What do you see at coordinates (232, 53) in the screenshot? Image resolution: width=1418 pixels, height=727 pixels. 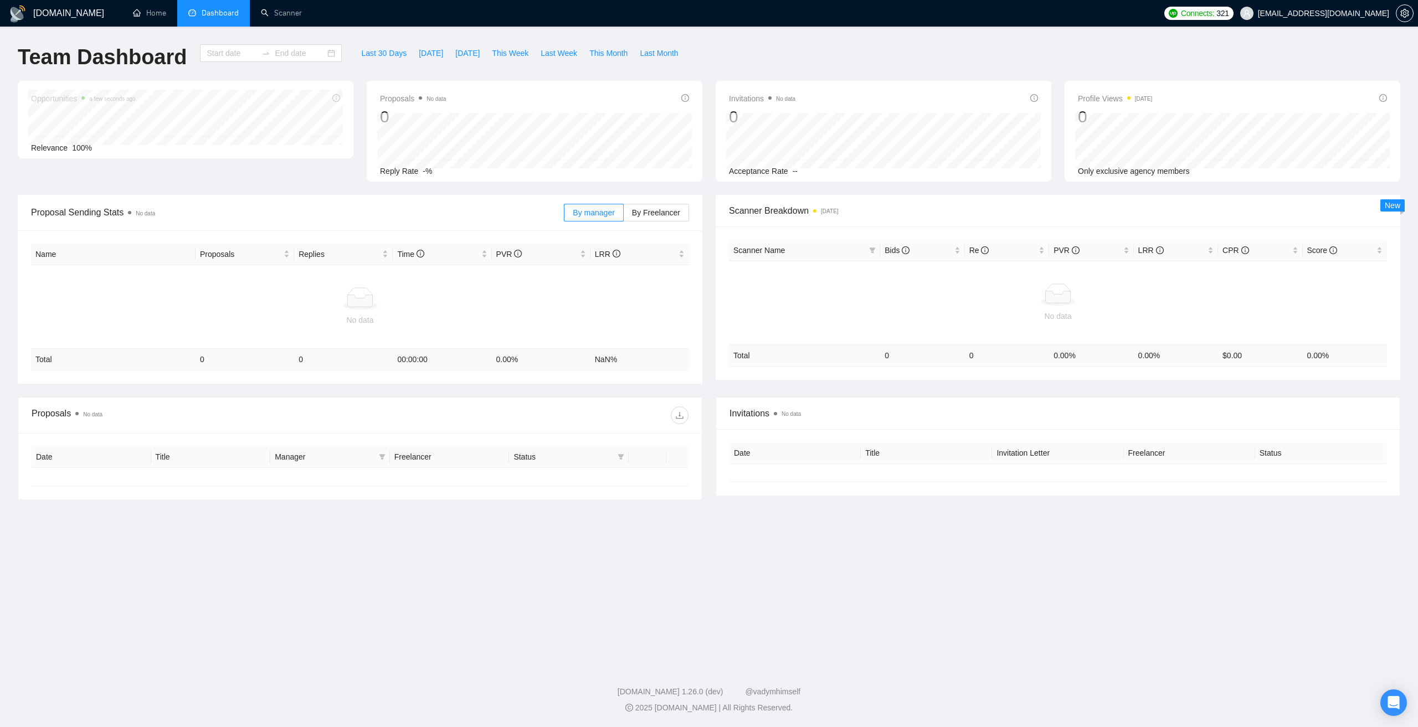 I see `input: Start date` at bounding box center [232, 53].